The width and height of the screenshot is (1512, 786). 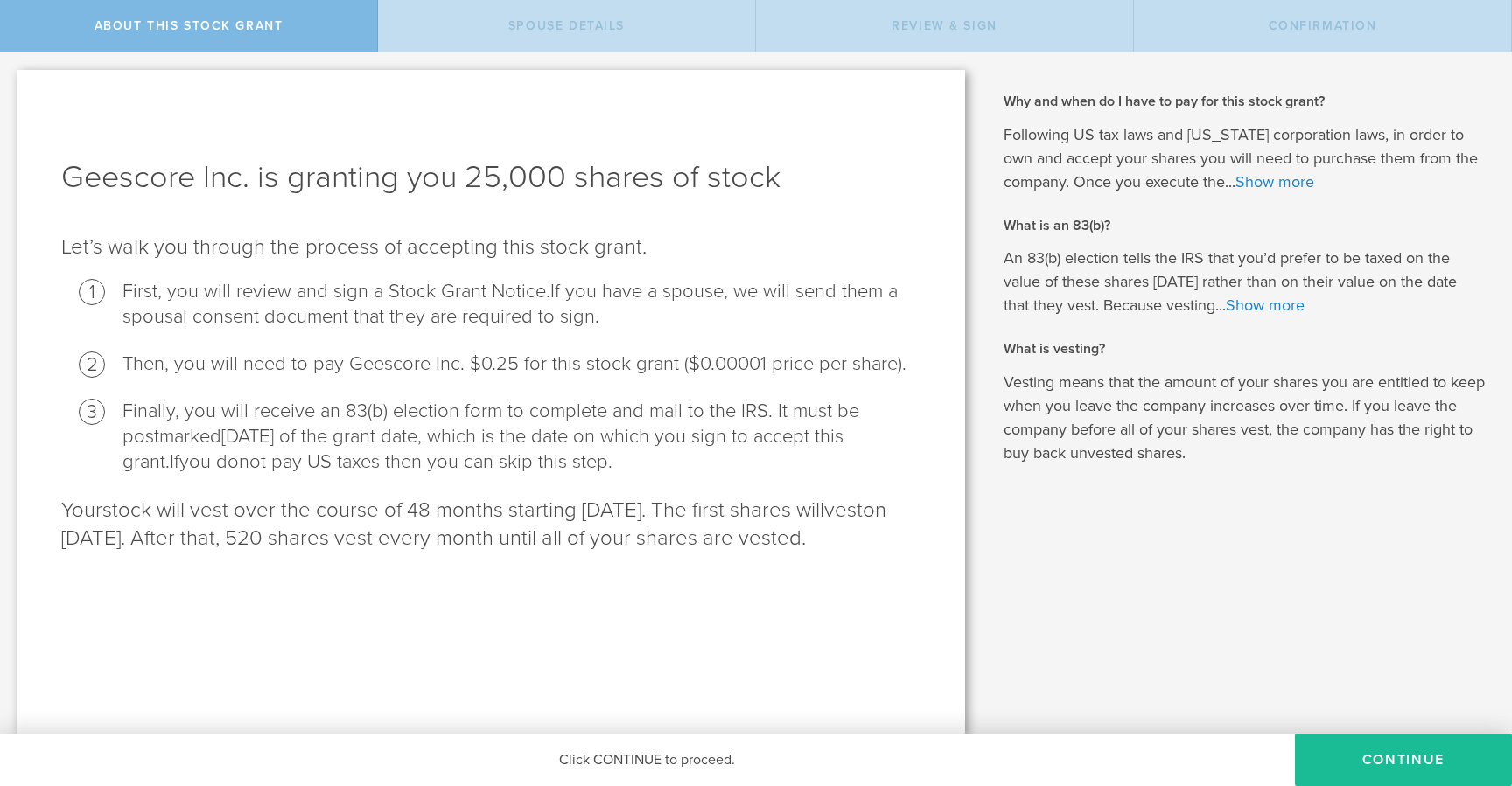 What do you see at coordinates (210, 462) in the screenshot?
I see `span: you do` at bounding box center [210, 462].